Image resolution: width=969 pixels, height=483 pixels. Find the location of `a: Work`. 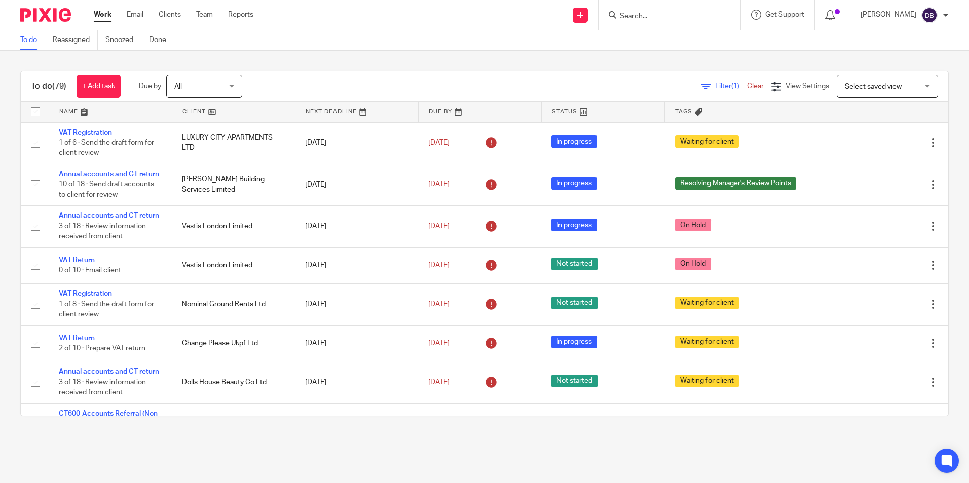

a: Work is located at coordinates (102, 15).